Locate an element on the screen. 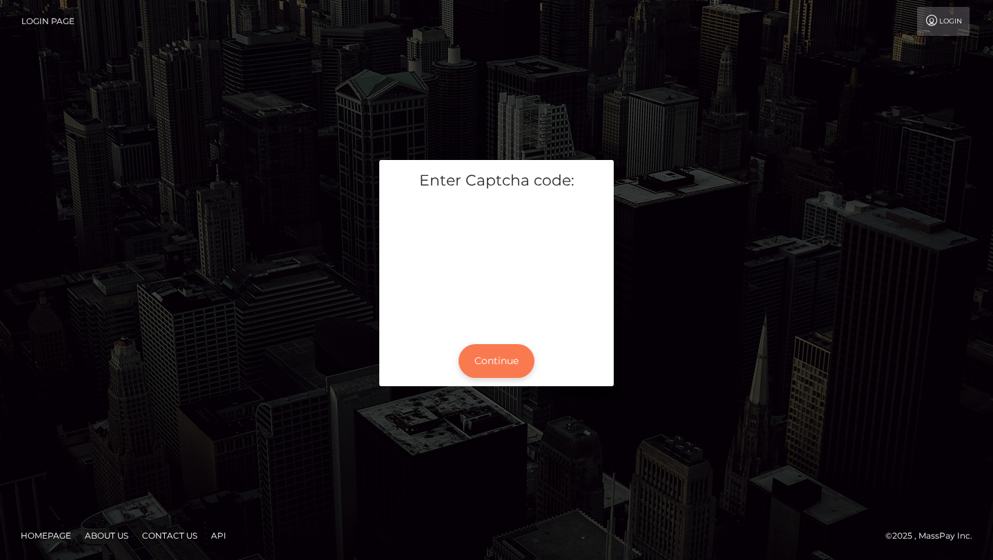 The height and width of the screenshot is (560, 993). a: Homepage is located at coordinates (46, 535).